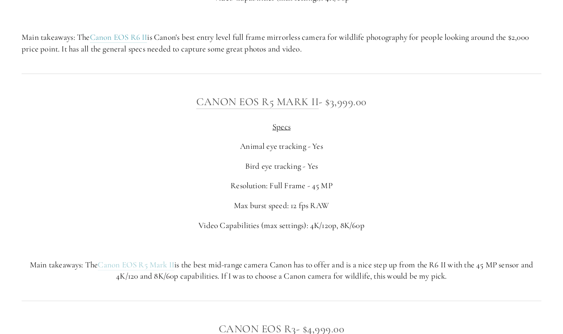  Describe the element at coordinates (281, 102) in the screenshot. I see `h3: - $3,999.00` at that location.